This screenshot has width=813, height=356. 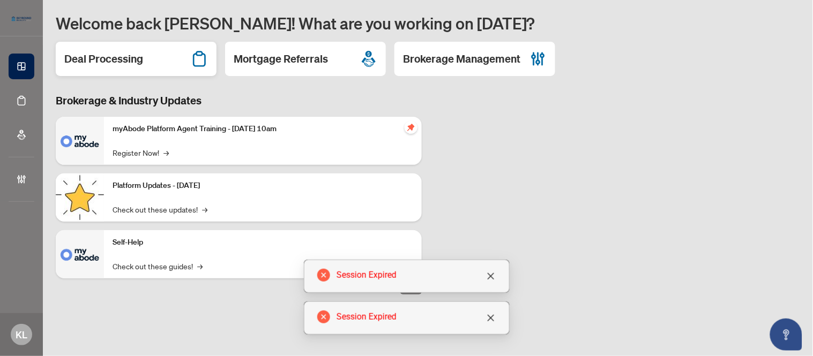 I want to click on img: myAbode Platform Agent Training - October 1, 2025 @ 10am, so click(x=80, y=141).